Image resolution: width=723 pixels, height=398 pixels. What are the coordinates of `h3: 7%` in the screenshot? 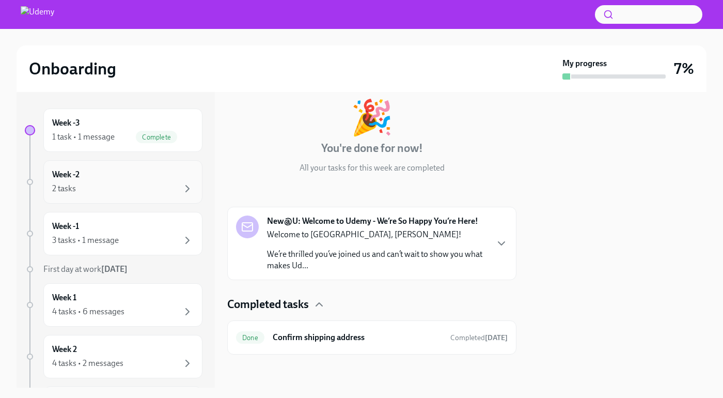 It's located at (684, 69).